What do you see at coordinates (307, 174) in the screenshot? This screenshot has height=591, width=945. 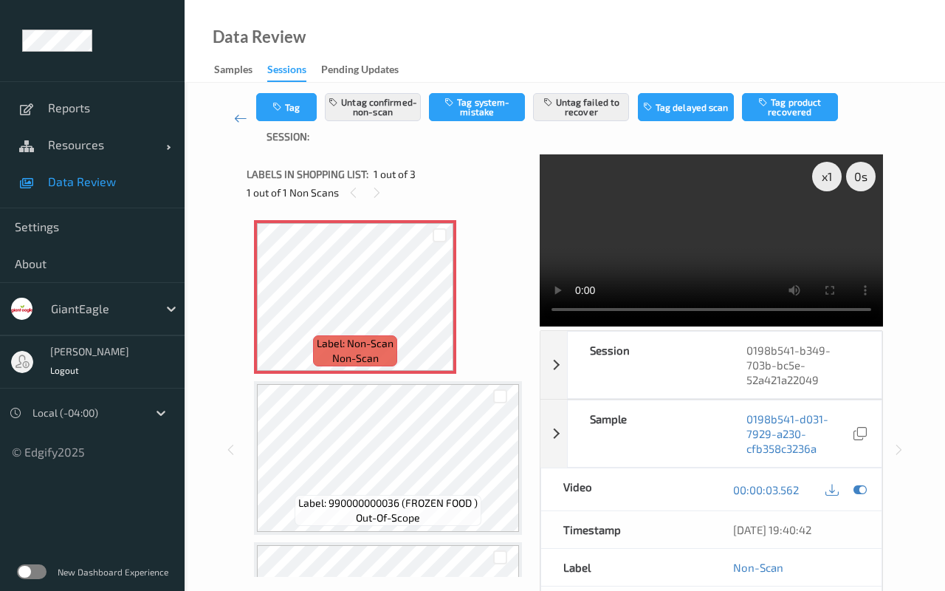 I see `span: Labels in shopping list:` at bounding box center [307, 174].